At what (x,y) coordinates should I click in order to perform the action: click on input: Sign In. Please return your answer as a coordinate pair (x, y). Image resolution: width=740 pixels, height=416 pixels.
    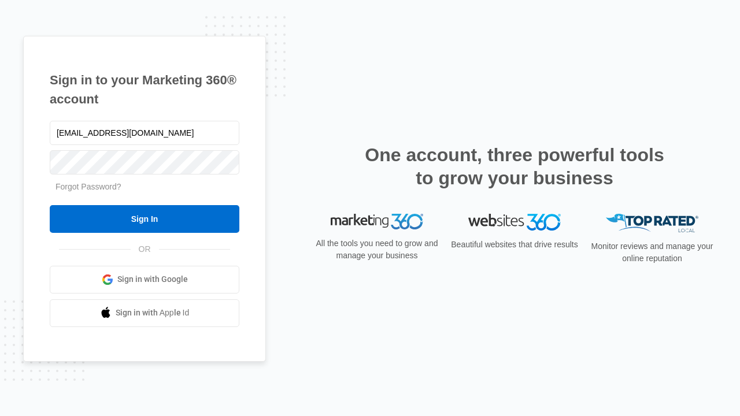
    Looking at the image, I should click on (145, 219).